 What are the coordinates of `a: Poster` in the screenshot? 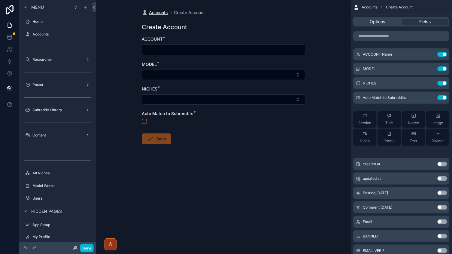 It's located at (58, 85).